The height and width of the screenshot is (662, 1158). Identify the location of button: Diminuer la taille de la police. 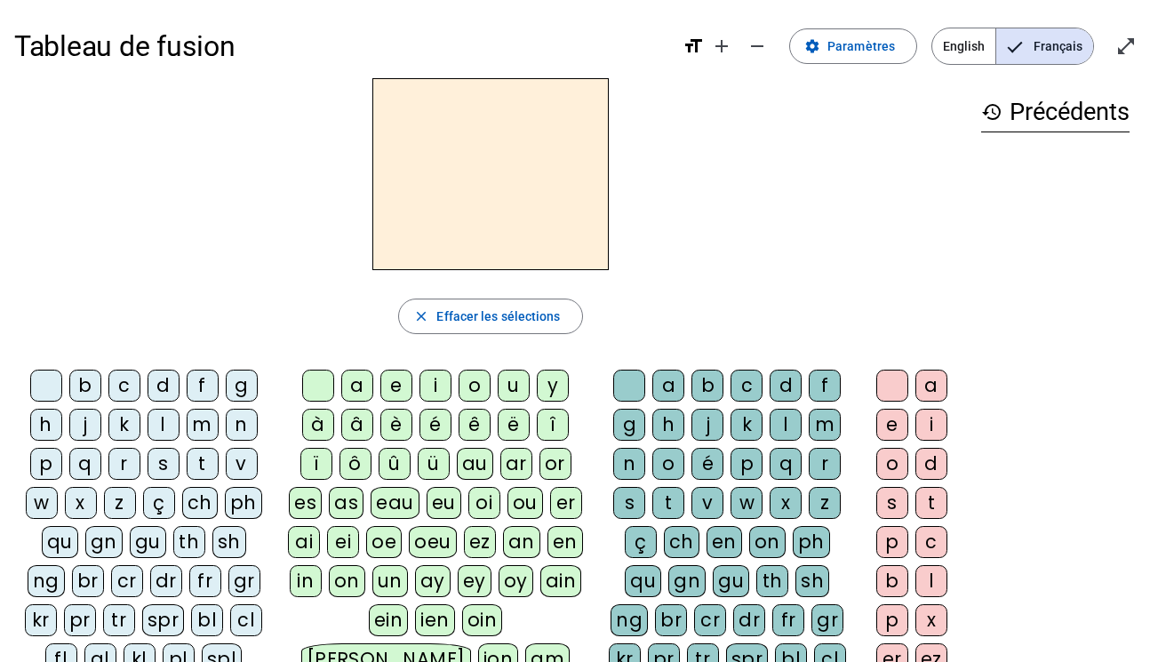
(757, 46).